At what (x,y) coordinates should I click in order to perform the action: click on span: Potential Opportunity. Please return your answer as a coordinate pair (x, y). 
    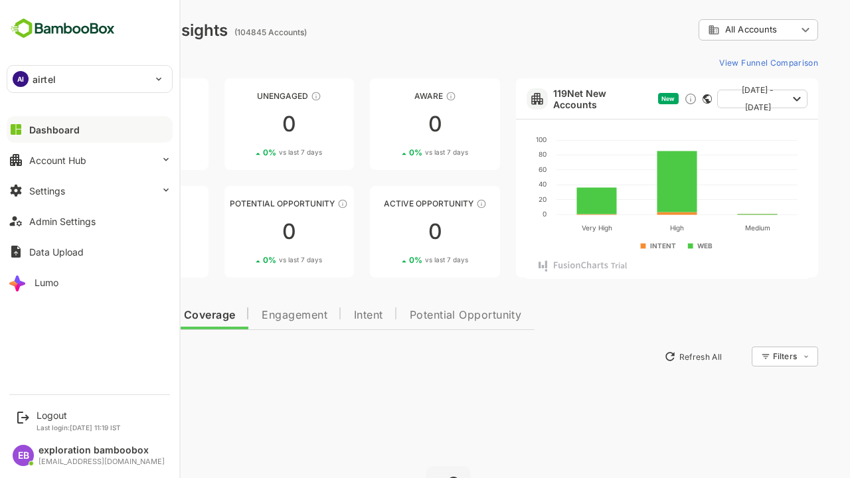
    Looking at the image, I should click on (419, 316).